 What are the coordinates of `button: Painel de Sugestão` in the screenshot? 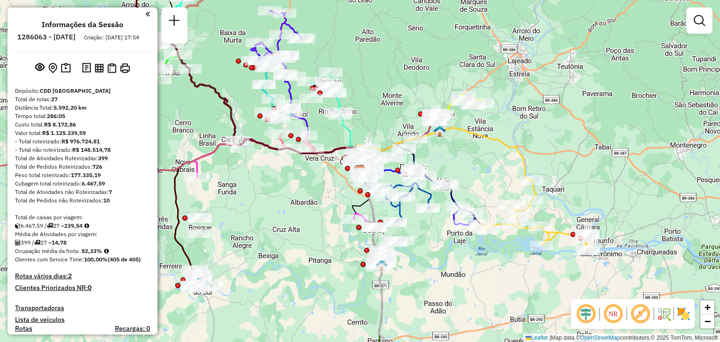 It's located at (66, 68).